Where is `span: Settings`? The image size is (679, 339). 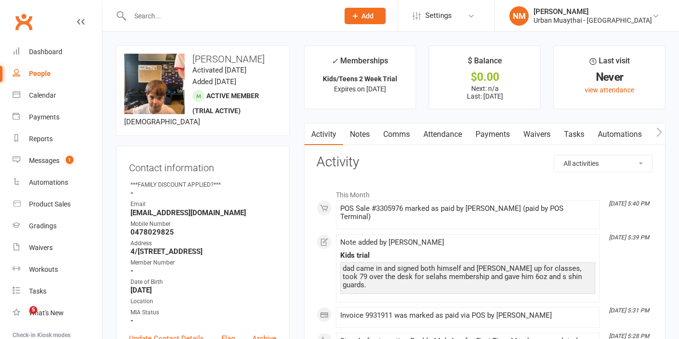 span: Settings is located at coordinates (439, 15).